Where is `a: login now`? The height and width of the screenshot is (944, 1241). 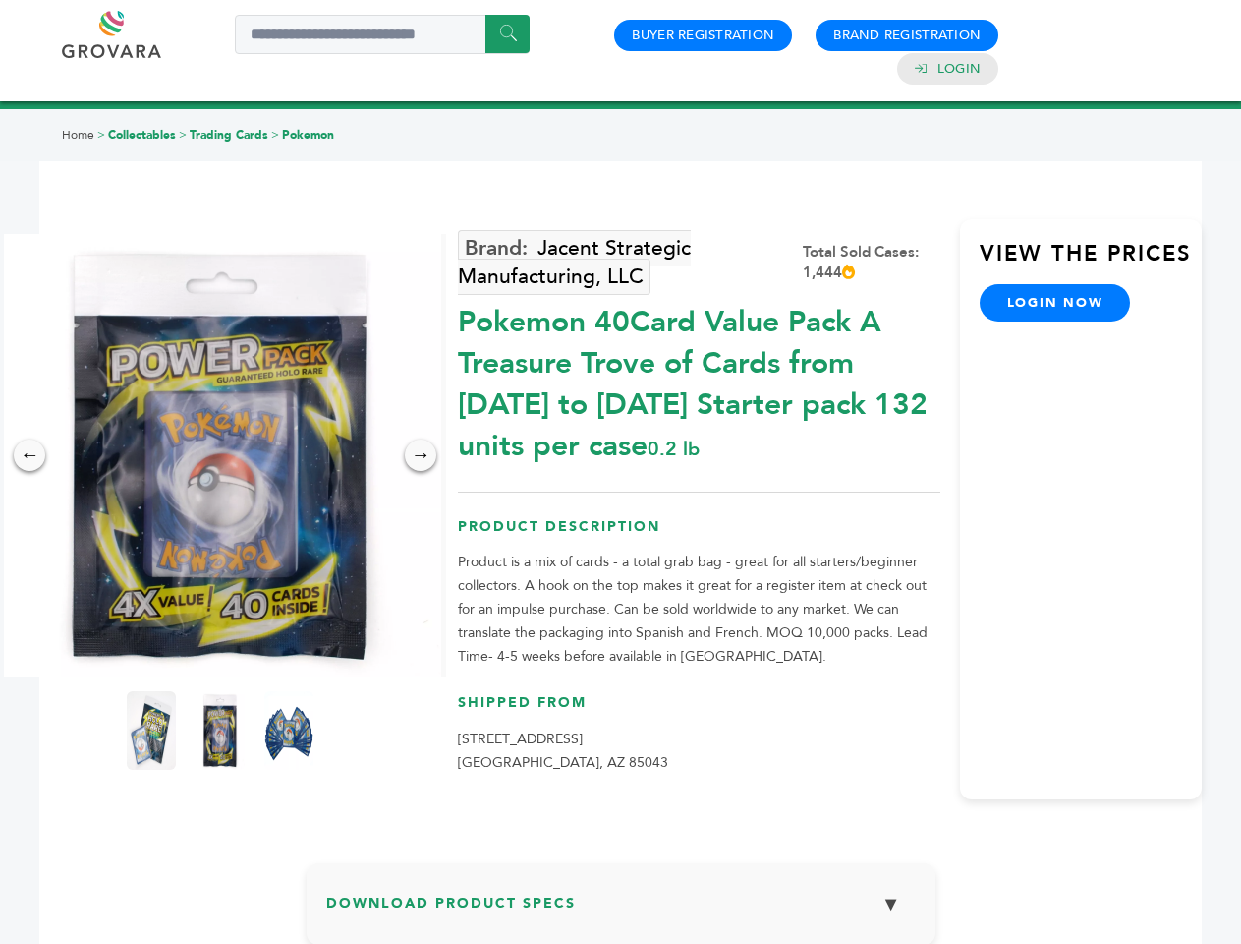
a: login now is located at coordinates (1056, 303).